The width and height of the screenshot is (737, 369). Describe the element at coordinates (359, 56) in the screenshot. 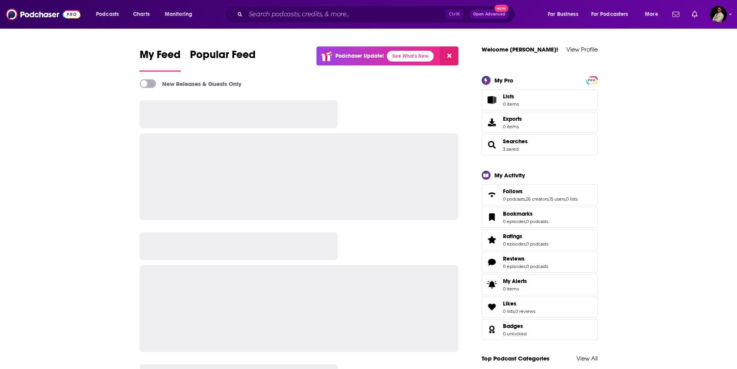

I see `p: Podchaser Update!` at that location.